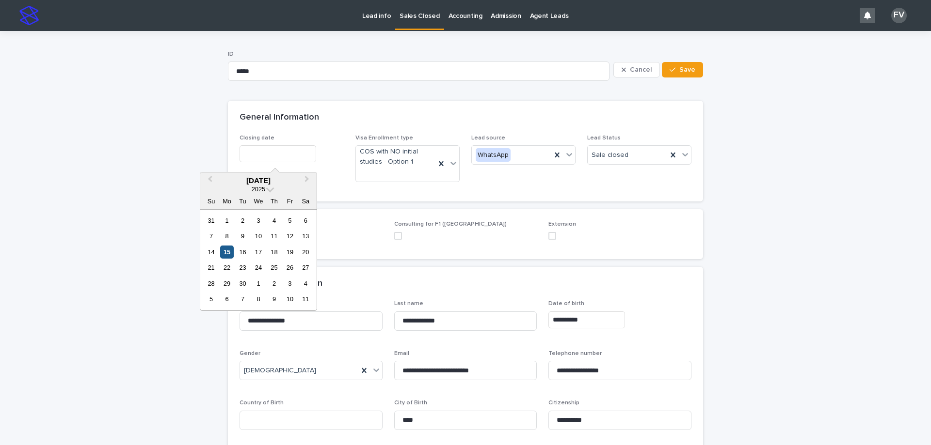 The height and width of the screenshot is (445, 931). What do you see at coordinates (493, 155) in the screenshot?
I see `div: WhatsApp` at bounding box center [493, 155].